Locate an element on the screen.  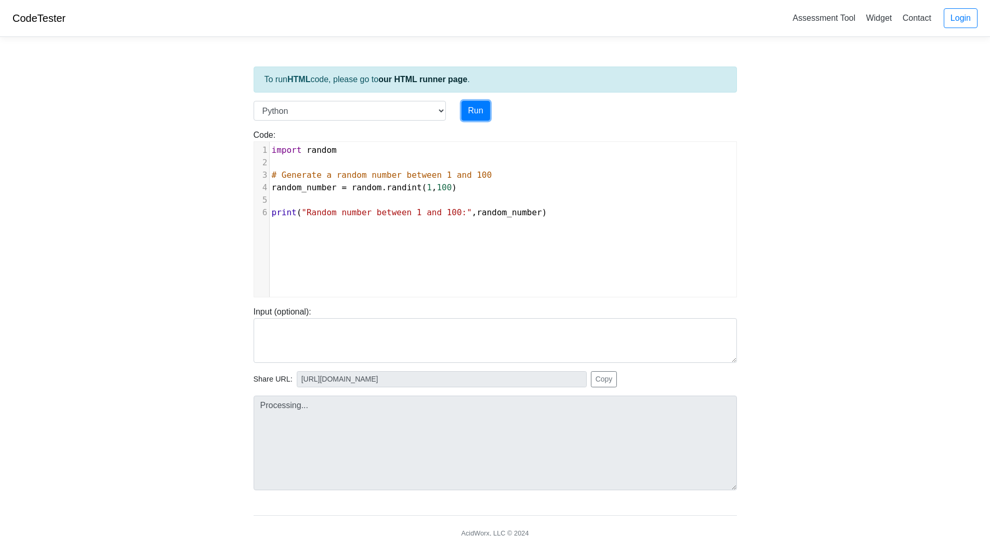
span: 1 is located at coordinates (429, 187).